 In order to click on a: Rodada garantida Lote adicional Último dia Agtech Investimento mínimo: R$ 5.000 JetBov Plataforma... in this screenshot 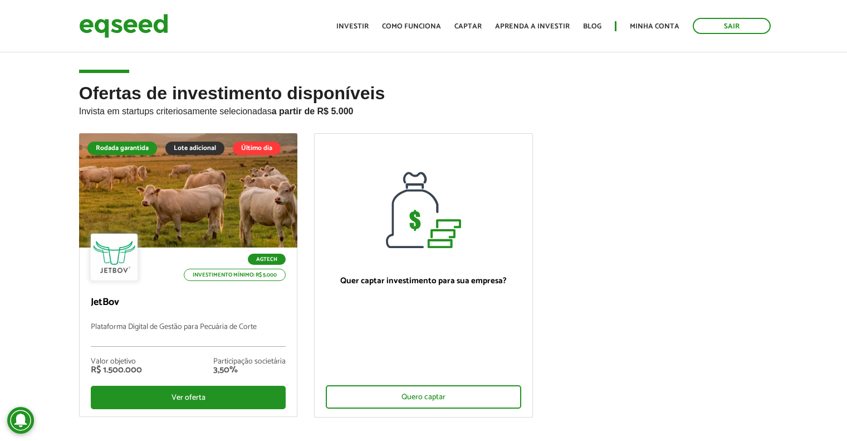, I will do `click(188, 275)`.